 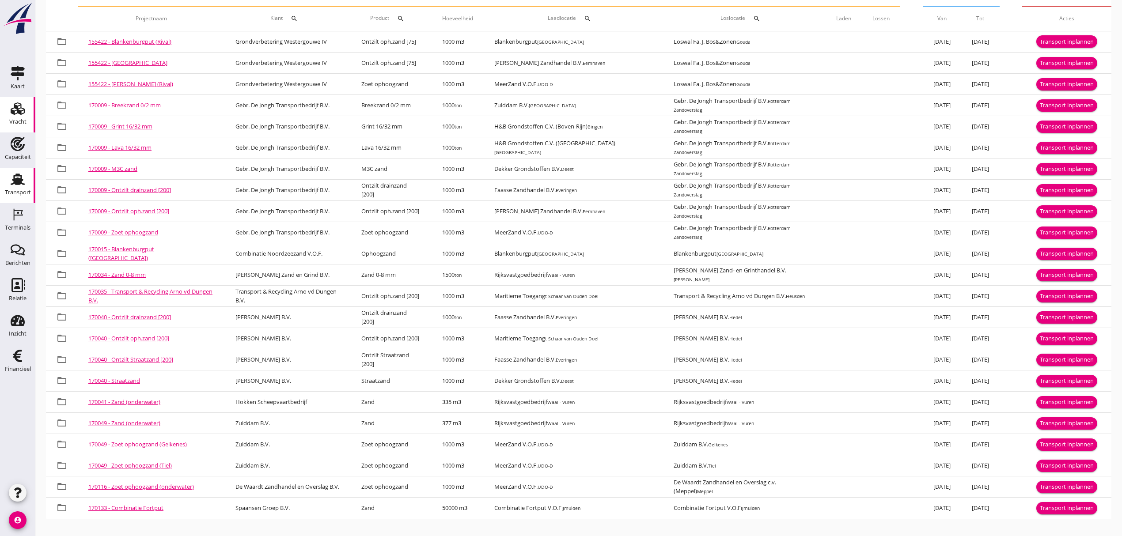 What do you see at coordinates (114, 381) in the screenshot?
I see `a: 170040 - Straatzand` at bounding box center [114, 381].